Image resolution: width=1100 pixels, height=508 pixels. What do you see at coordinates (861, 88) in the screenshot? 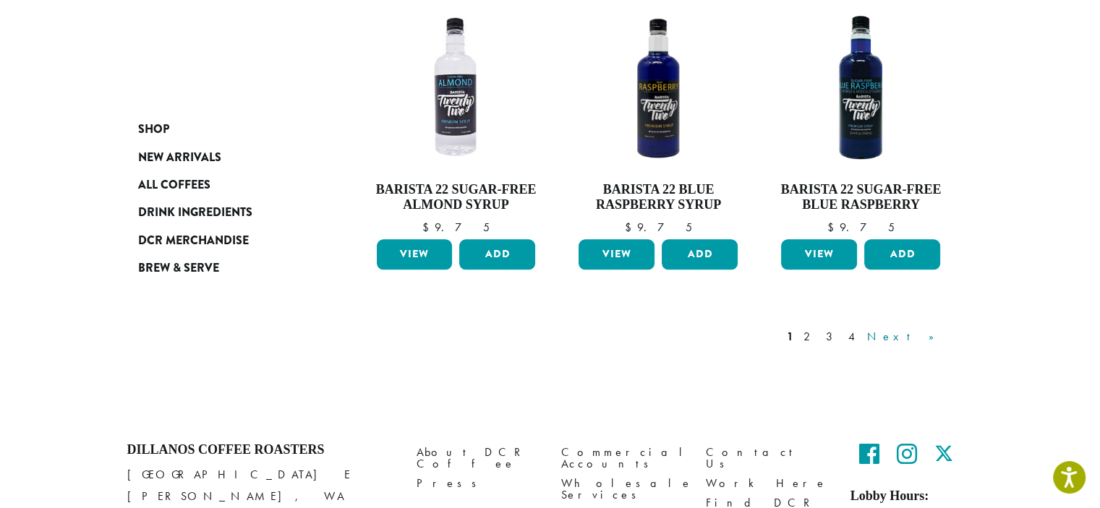
I see `img: SF-BLUE-RASPBERRY-e1715970249262.png` at bounding box center [861, 88].